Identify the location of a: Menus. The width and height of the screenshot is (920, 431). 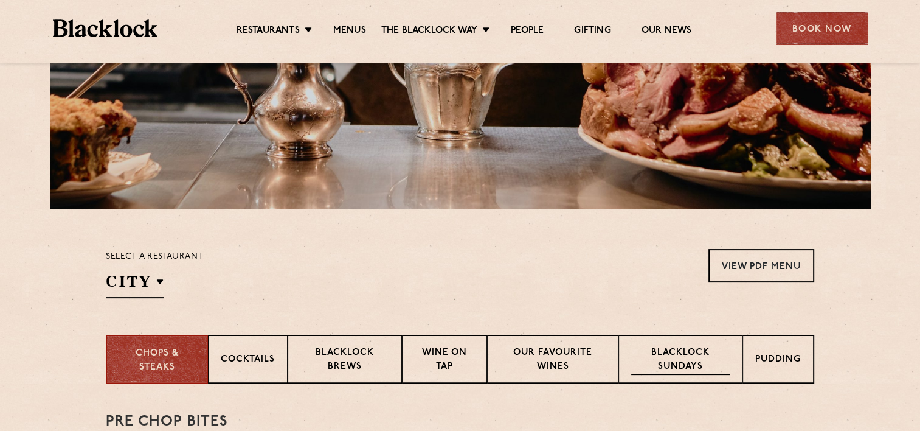
(350, 32).